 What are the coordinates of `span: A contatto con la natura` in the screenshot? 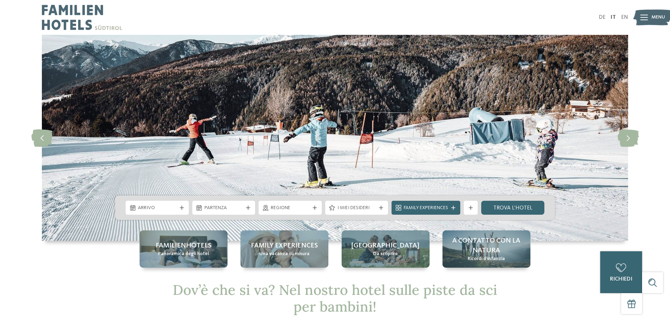 It's located at (486, 246).